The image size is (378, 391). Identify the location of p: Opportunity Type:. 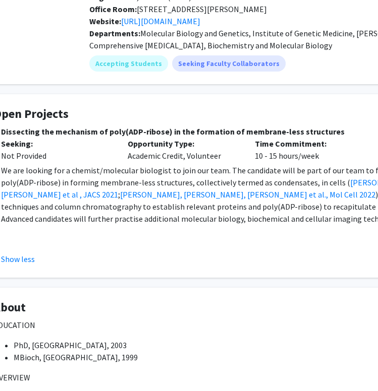
(183, 144).